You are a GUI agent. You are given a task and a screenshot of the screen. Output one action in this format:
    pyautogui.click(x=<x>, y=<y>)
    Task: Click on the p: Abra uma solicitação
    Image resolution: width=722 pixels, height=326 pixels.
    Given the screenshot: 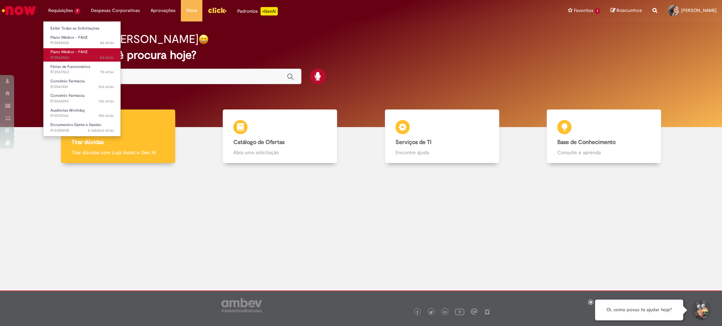 What is the action you would take?
    pyautogui.click(x=280, y=153)
    